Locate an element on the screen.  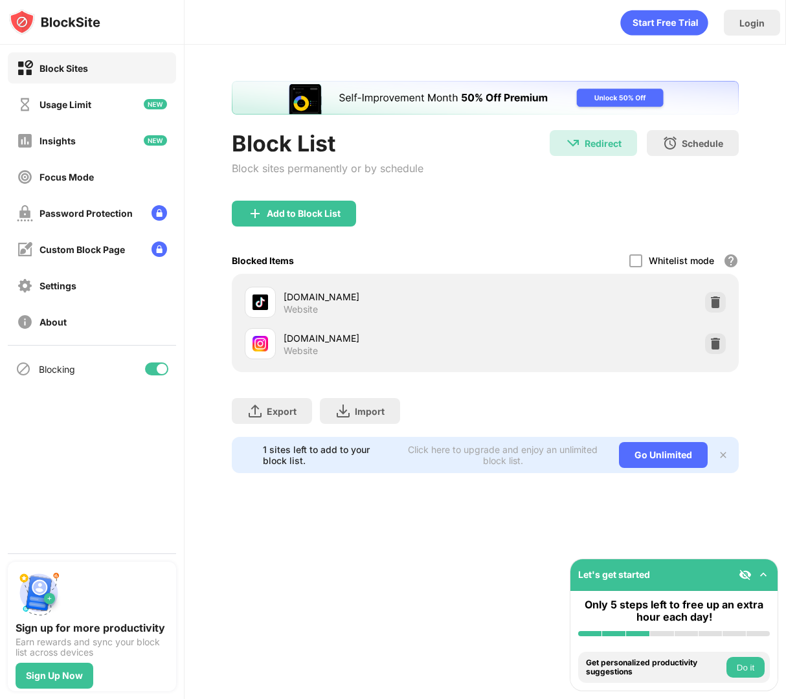
div: 1 sites left to add to your block list. is located at coordinates (328, 455).